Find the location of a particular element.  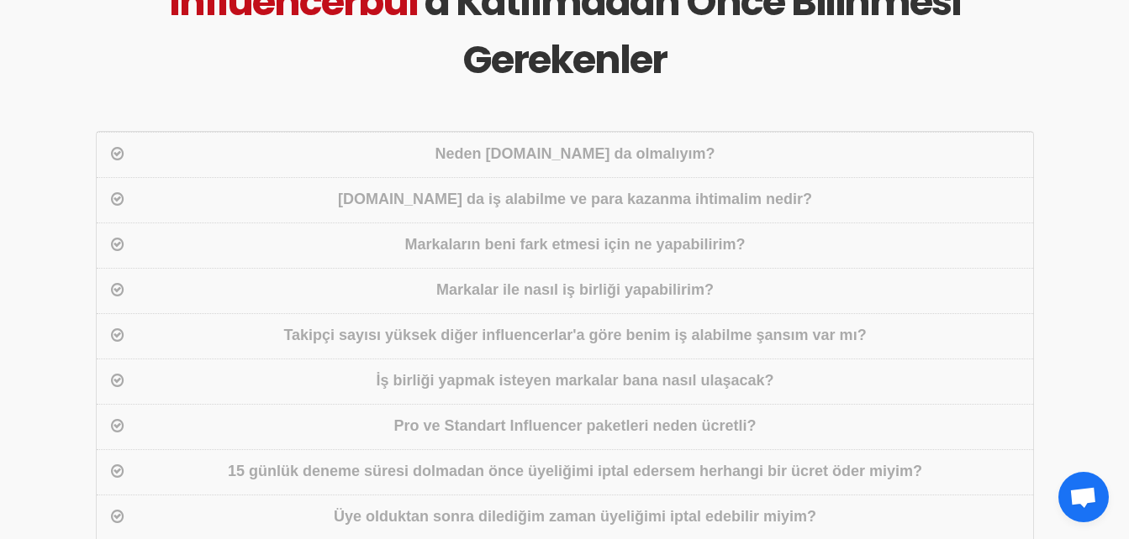

div: 15 günlük deneme süresi dolmadan önce üyeliğimi iptal edersem herhangi bir ücret öder miyim? is located at coordinates (575, 472).